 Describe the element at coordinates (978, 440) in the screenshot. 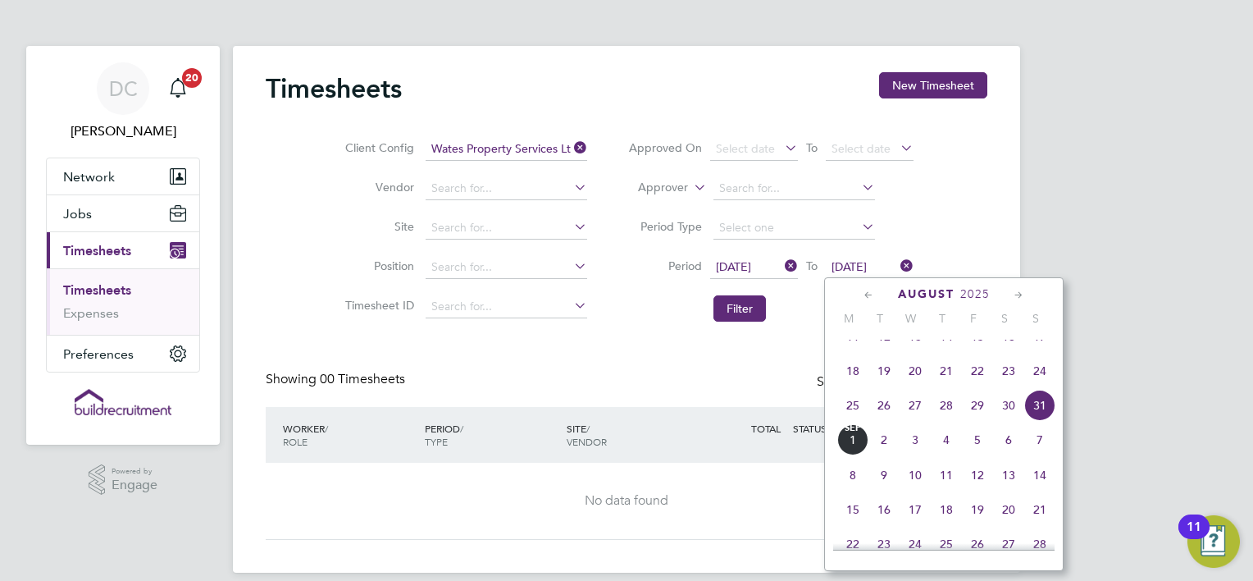

I see `span: 5` at that location.